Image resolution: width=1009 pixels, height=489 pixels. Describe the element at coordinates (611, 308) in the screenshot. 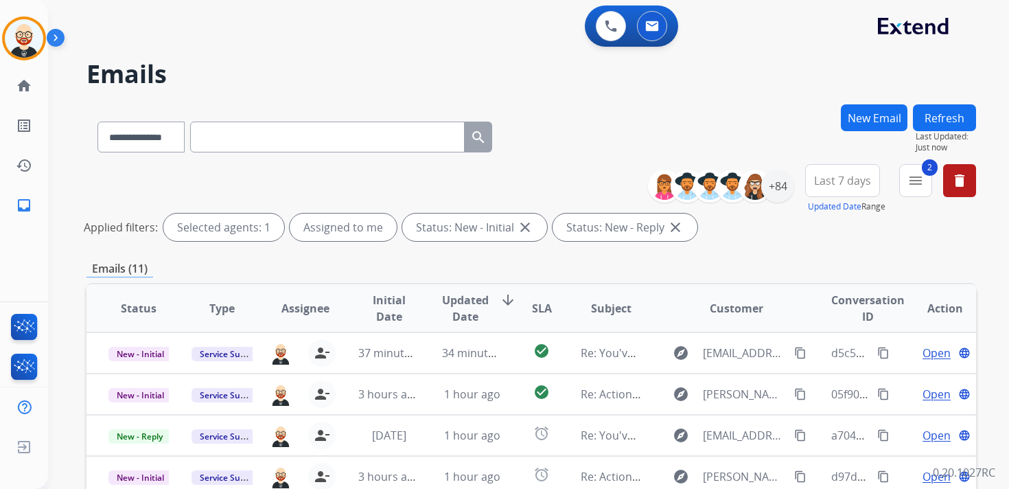

I see `span: Subject` at that location.